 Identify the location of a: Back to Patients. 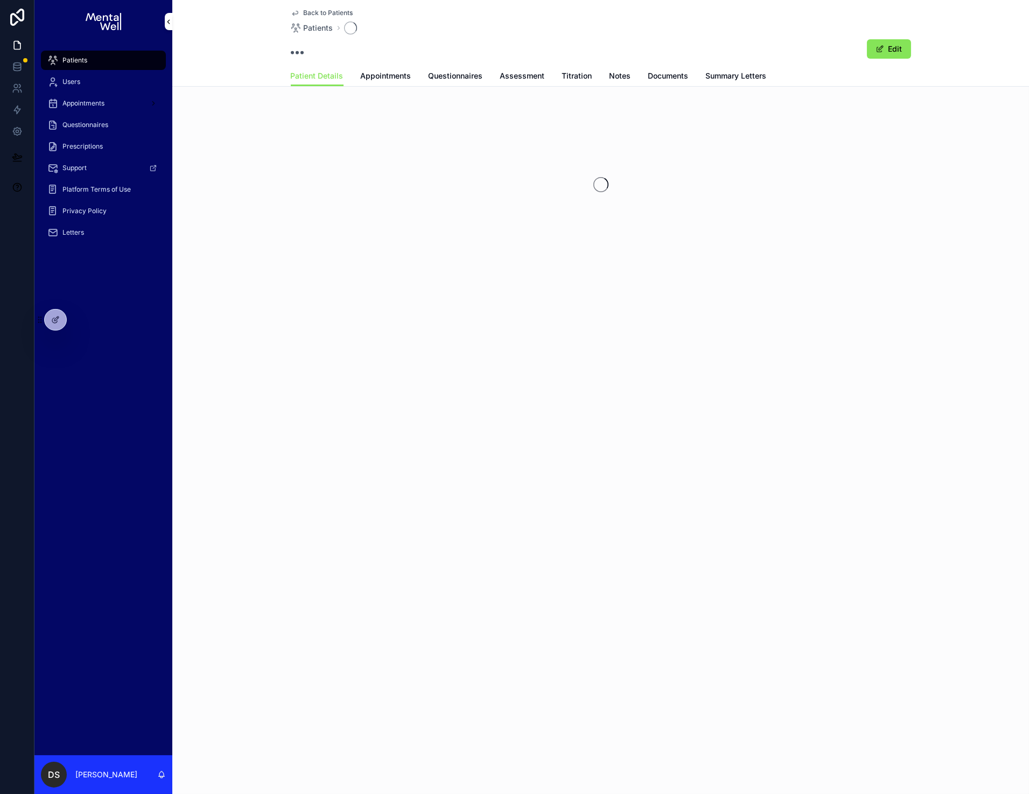
(322, 13).